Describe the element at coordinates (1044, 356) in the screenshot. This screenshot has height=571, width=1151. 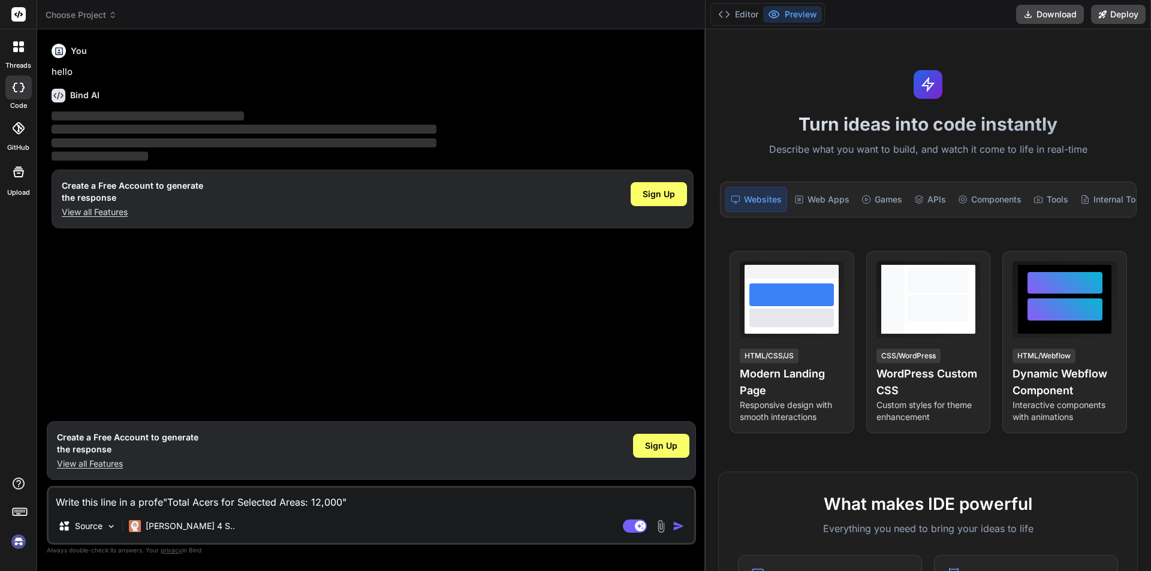
I see `div: HTML/Webflow` at that location.